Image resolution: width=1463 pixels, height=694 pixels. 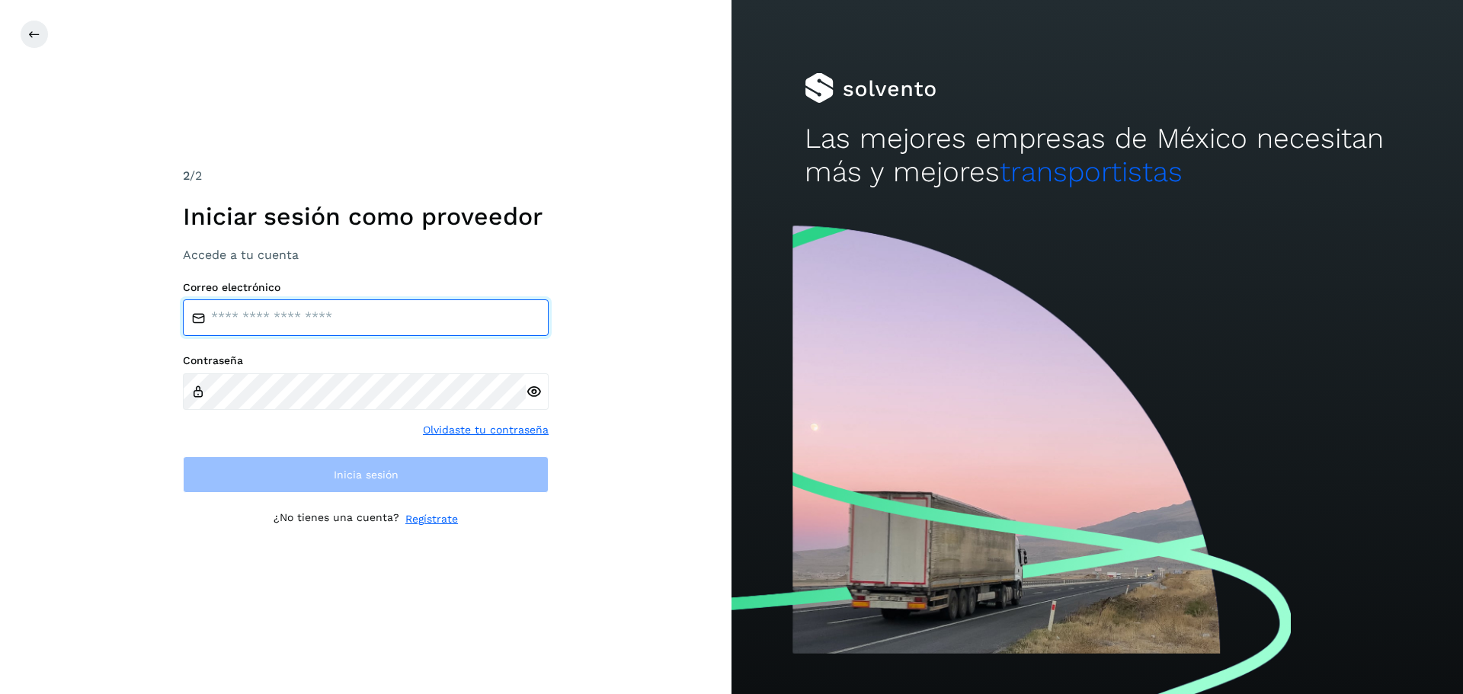 I want to click on p: ¿No tienes una cuenta?, so click(x=336, y=519).